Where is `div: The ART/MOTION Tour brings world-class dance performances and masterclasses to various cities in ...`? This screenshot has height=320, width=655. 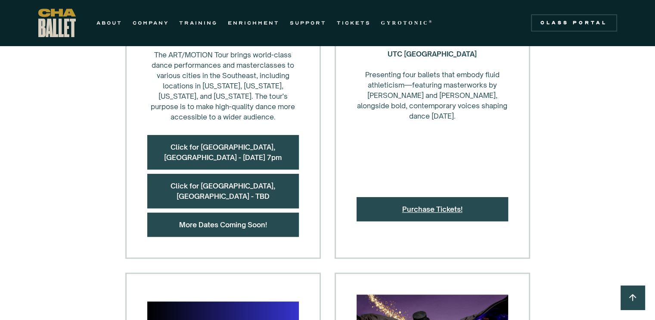 div: The ART/MOTION Tour brings world-class dance performances and masterclasses to various cities in ... is located at coordinates (223, 86).